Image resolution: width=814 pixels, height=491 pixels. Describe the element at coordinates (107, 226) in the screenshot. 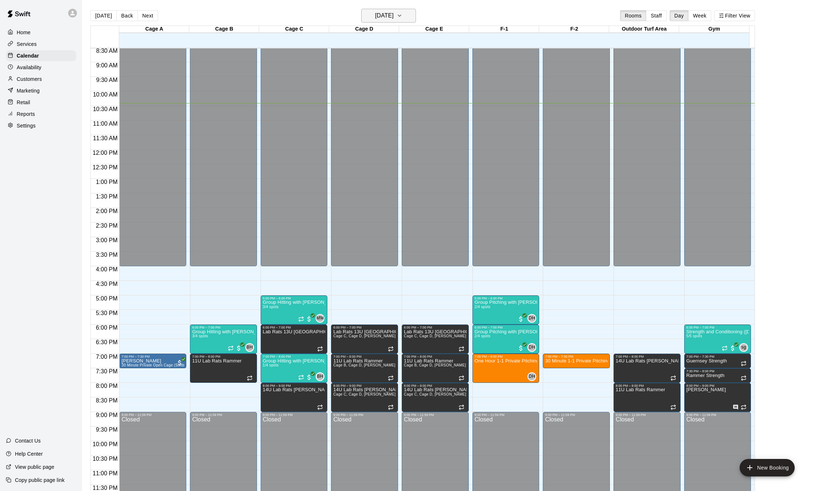

I see `span: 2:30 PM` at that location.